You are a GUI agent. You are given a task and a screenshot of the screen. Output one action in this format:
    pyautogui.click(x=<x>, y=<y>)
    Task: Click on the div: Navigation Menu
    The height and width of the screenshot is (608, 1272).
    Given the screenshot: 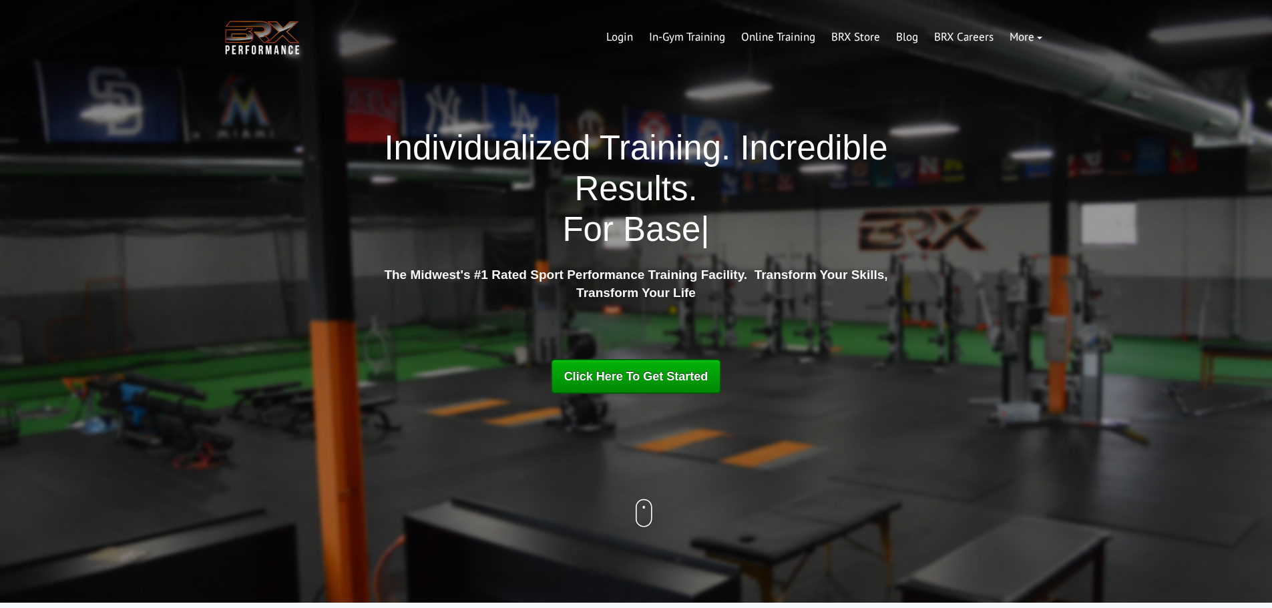 What is the action you would take?
    pyautogui.click(x=824, y=37)
    